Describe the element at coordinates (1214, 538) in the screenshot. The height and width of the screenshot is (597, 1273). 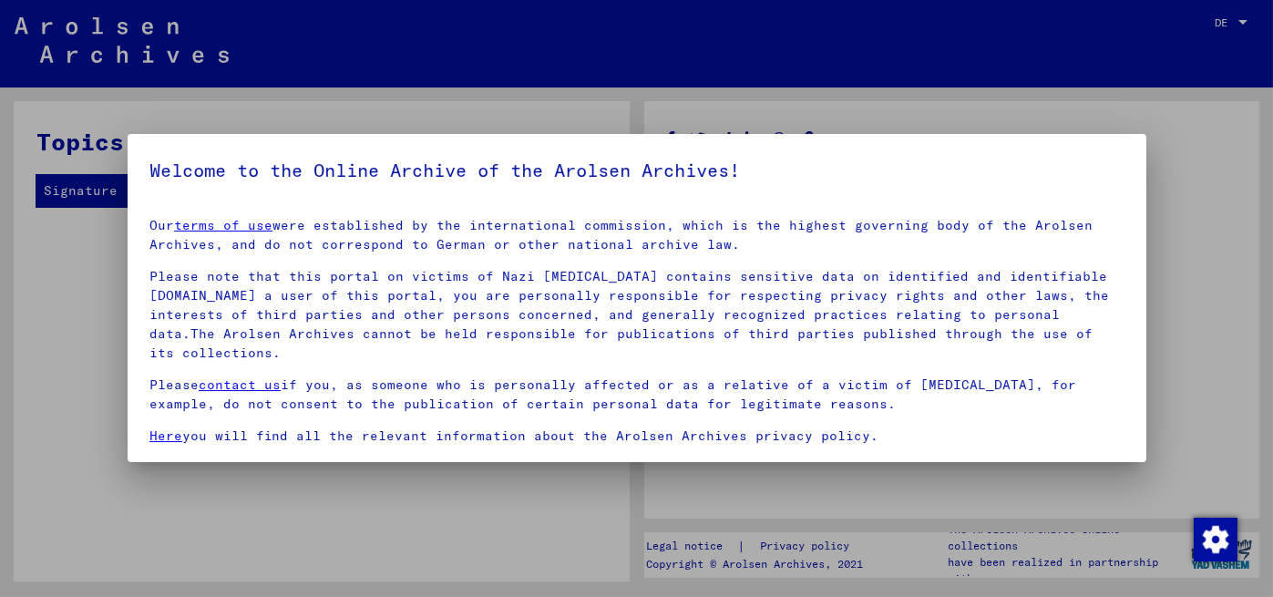
I see `div: Zustimmung ändern` at that location.